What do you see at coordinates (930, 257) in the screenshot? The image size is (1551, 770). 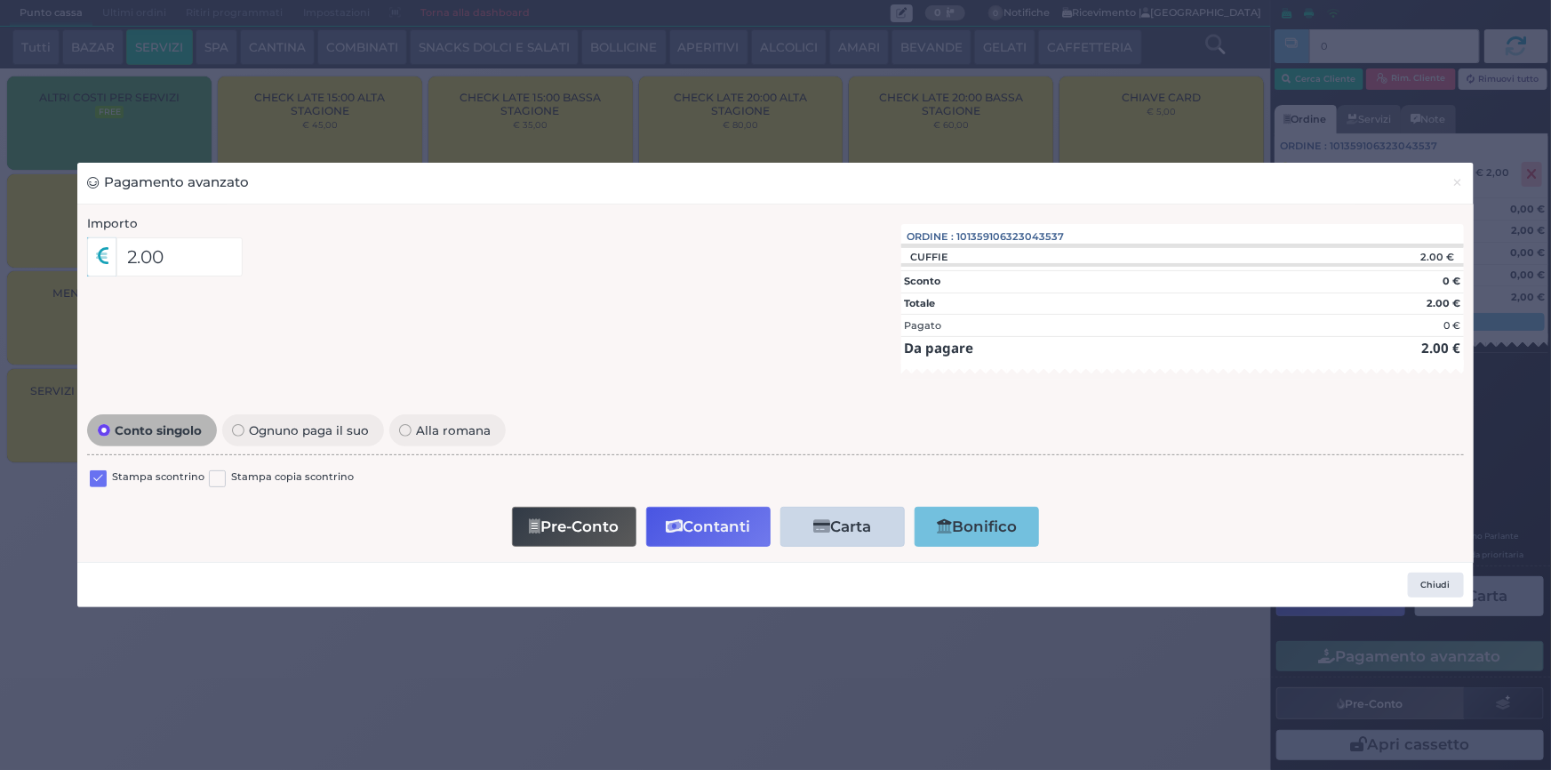 I see `div: CUFFIE` at bounding box center [930, 257].